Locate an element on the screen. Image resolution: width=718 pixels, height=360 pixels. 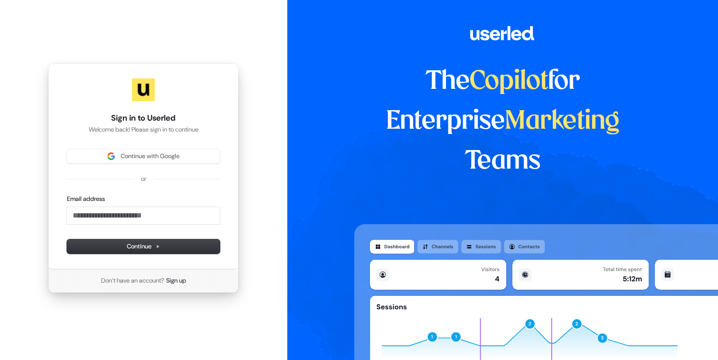
img: Sign in with Google is located at coordinates (111, 156).